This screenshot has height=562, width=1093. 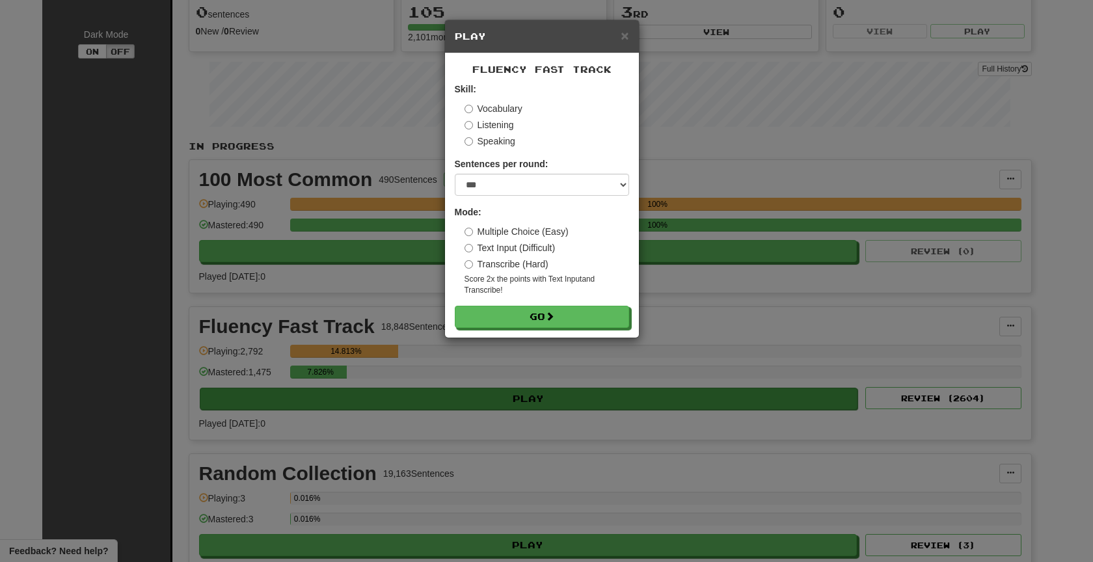 What do you see at coordinates (546, 285) in the screenshot?
I see `small: Score 2x the points with Text Input and Transcribe !` at bounding box center [546, 285].